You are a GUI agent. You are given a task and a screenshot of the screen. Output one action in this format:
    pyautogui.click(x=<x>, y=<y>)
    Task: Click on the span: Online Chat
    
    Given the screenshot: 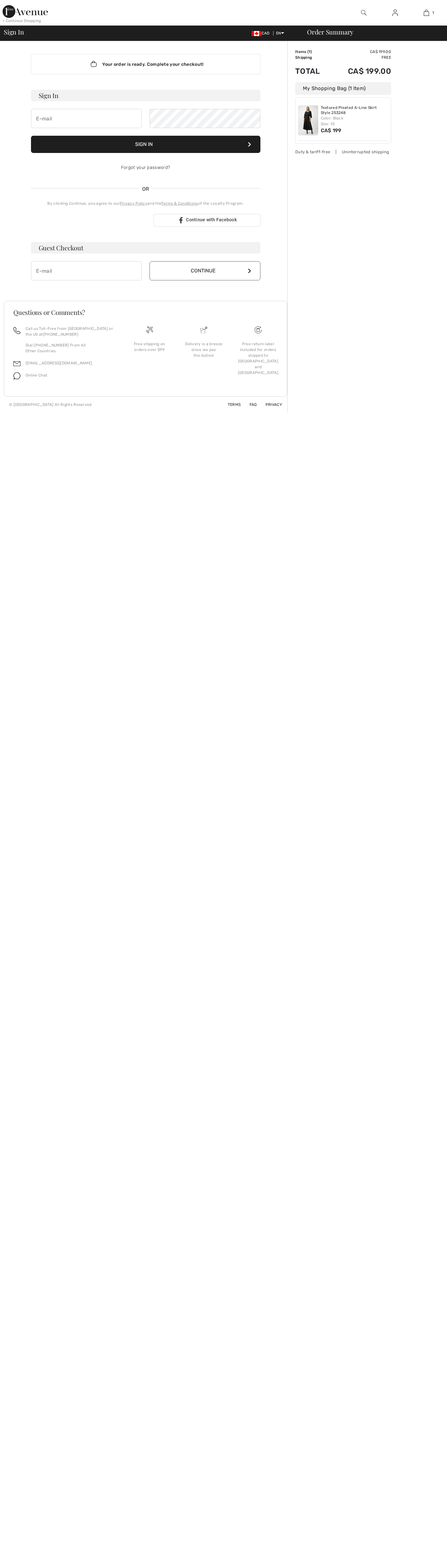 What is the action you would take?
    pyautogui.click(x=36, y=375)
    